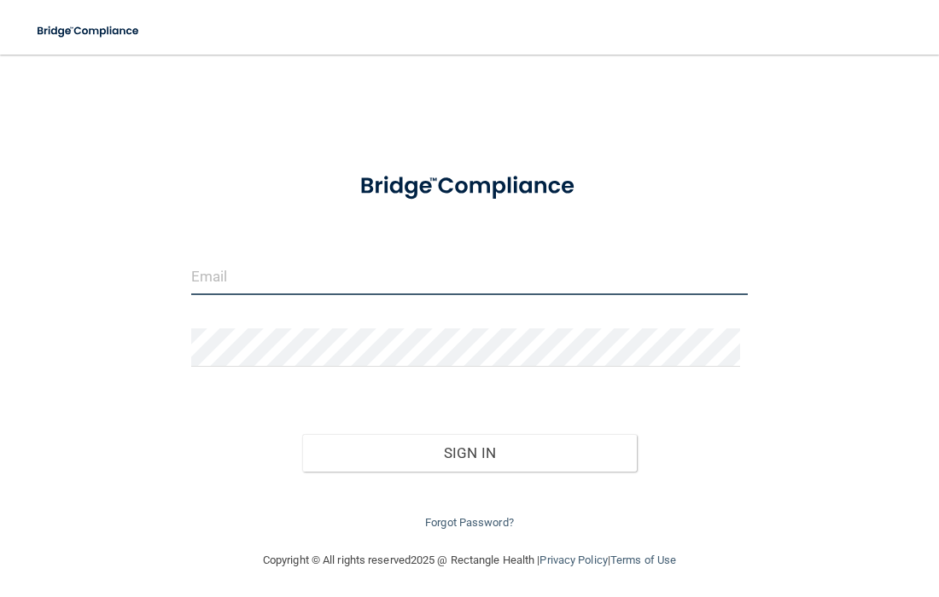 Image resolution: width=939 pixels, height=597 pixels. Describe the element at coordinates (573, 560) in the screenshot. I see `a: Privacy Policy` at that location.